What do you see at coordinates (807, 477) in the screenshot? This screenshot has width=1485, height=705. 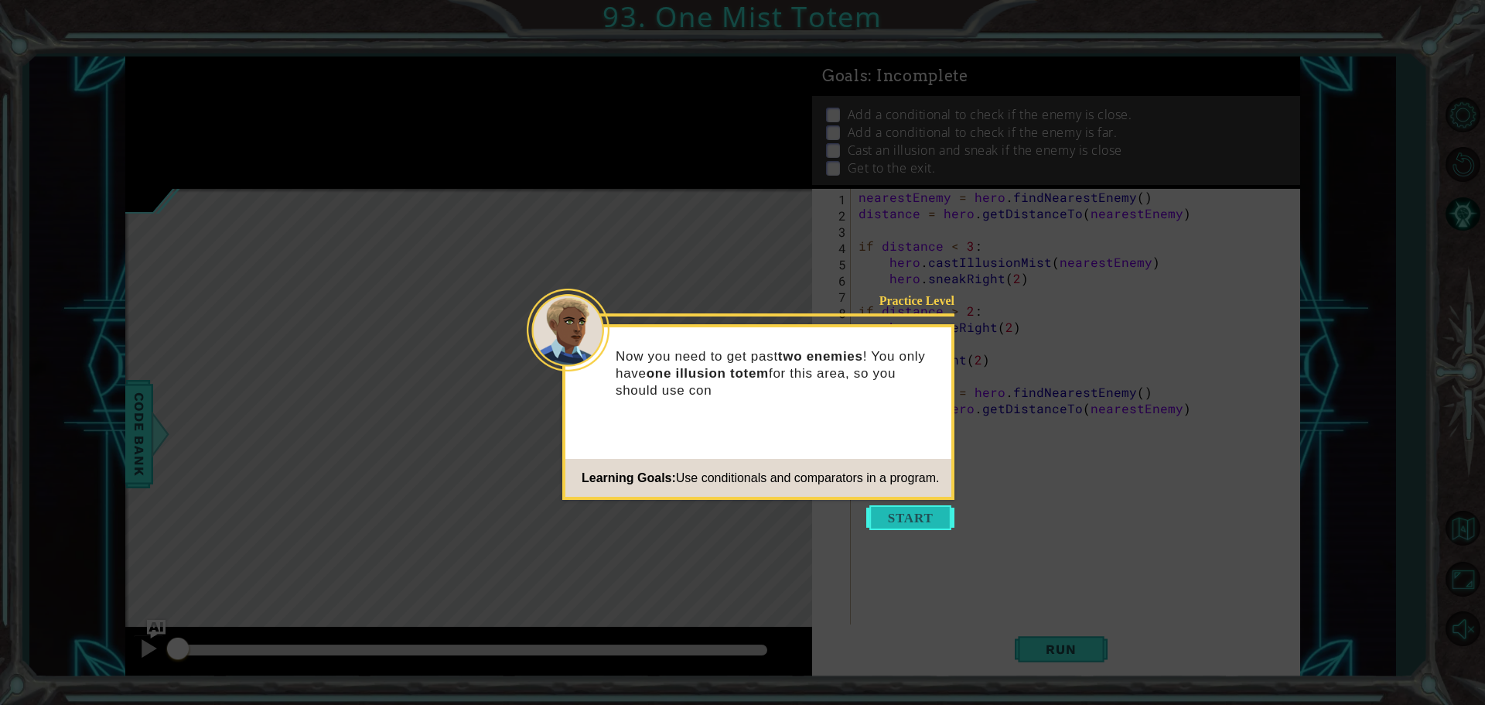 I see `span: Use conditionals and comparators in a program.` at bounding box center [807, 477].